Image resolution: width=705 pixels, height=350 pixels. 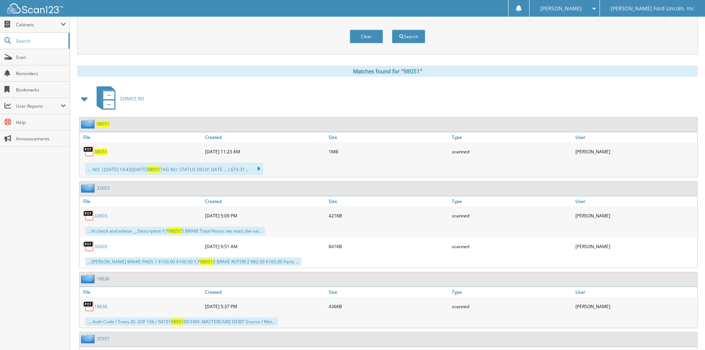 What do you see at coordinates (388, 151) in the screenshot?
I see `div: 1MB` at bounding box center [388, 151].